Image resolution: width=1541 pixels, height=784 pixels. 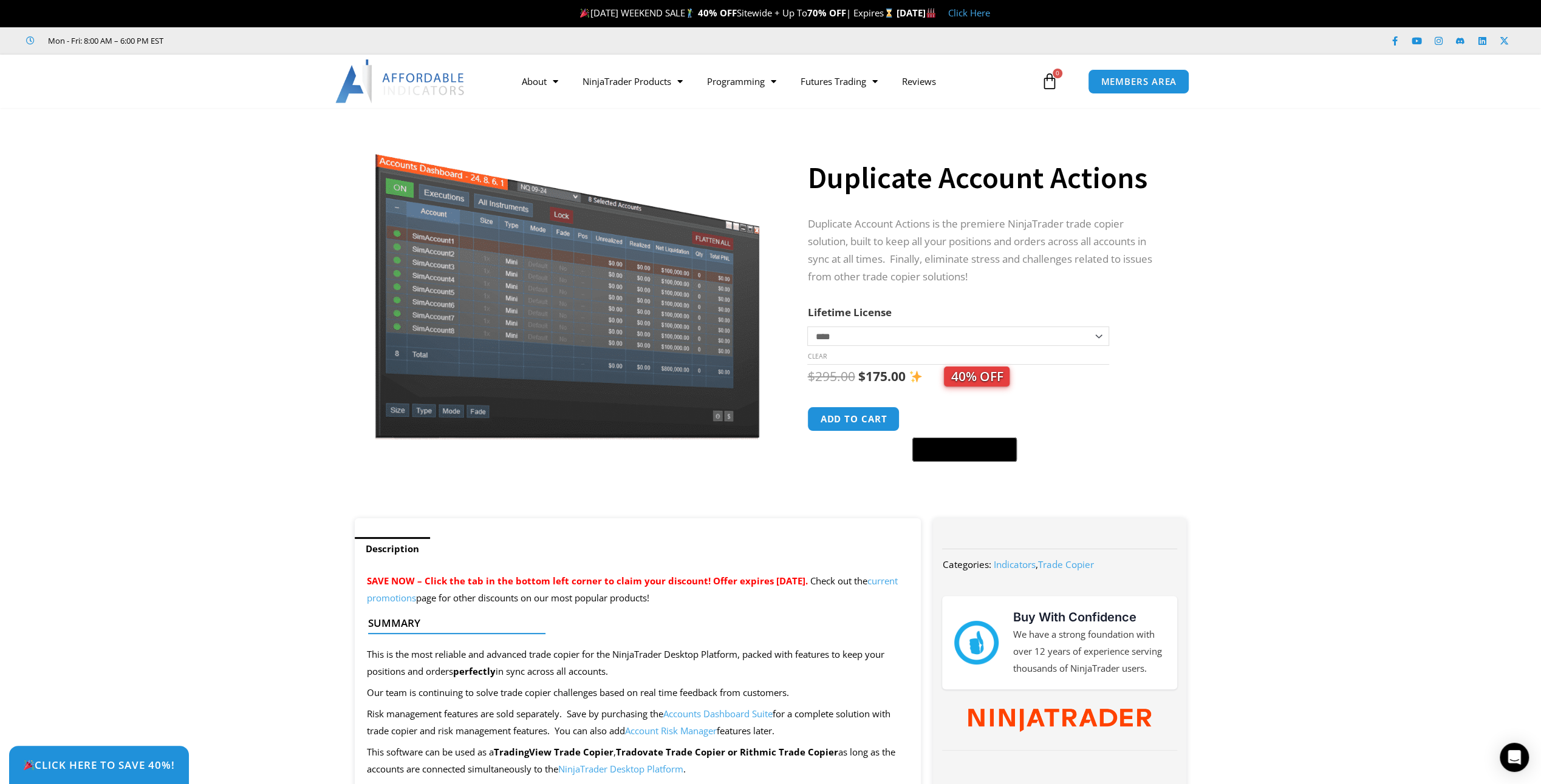 What do you see at coordinates (638, 590) in the screenshot?
I see `p: Check out the page for other discounts on our most popular products!` at bounding box center [638, 590].